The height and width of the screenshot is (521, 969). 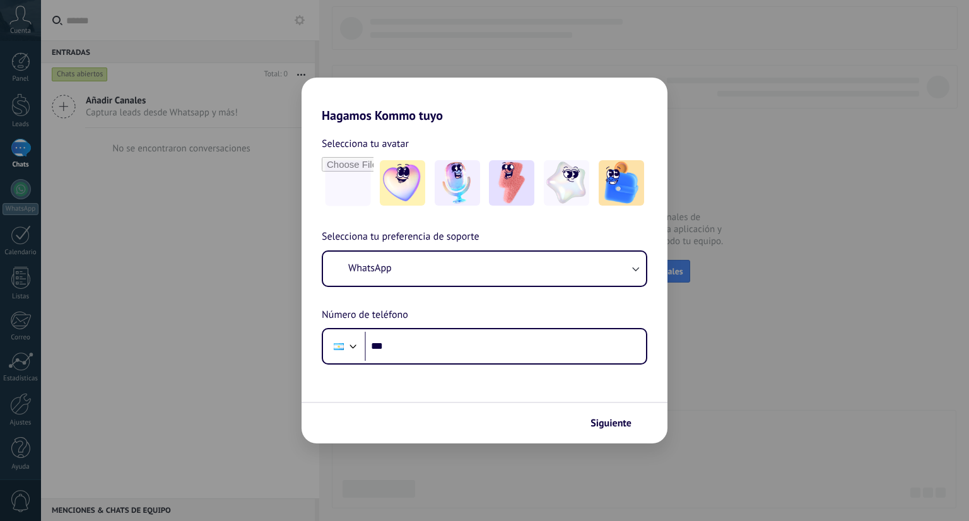 I want to click on span: Selecciona tu avatar, so click(x=365, y=144).